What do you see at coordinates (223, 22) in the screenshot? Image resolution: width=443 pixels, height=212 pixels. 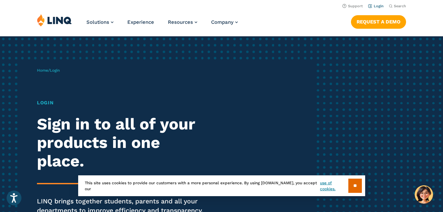 I see `span: Company` at bounding box center [223, 22].